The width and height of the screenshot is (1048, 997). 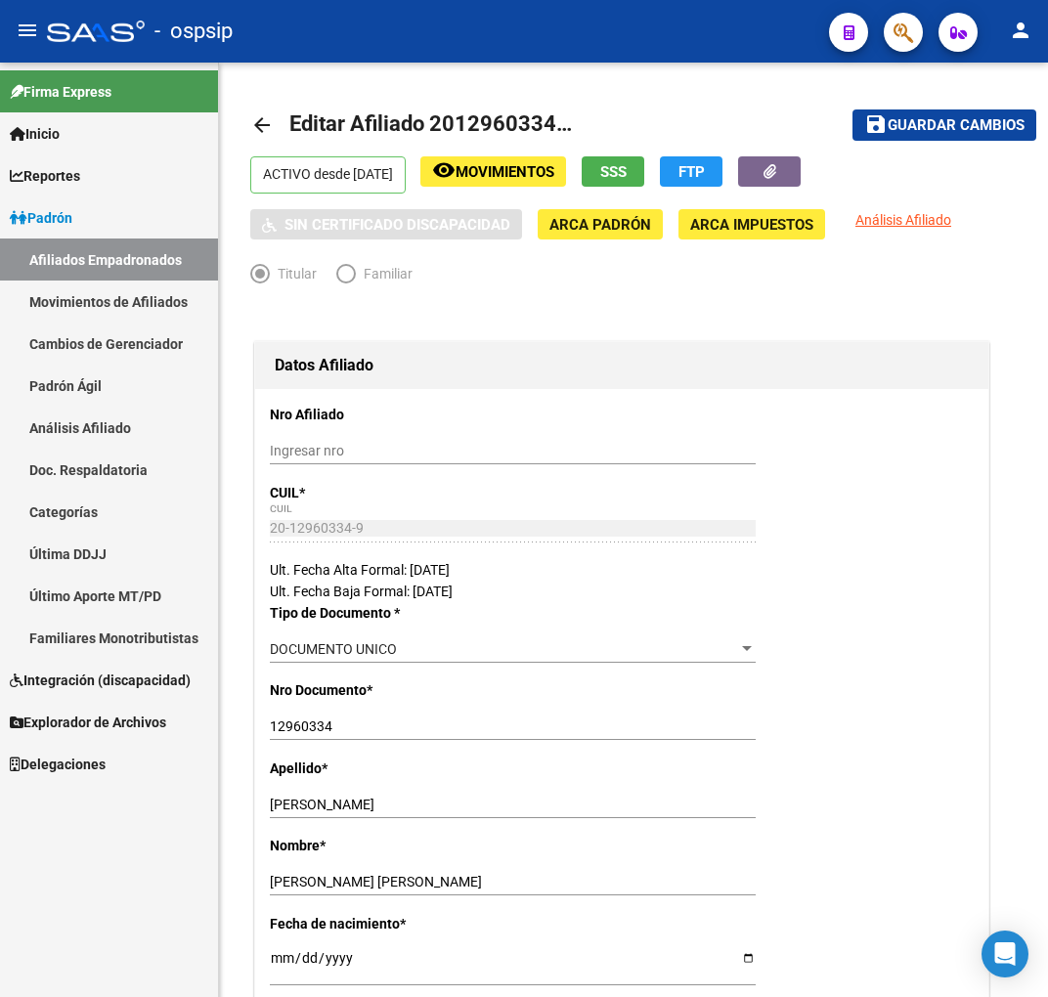 What do you see at coordinates (386, 224) in the screenshot?
I see `button: Sin Certificado Discapacidad` at bounding box center [386, 224].